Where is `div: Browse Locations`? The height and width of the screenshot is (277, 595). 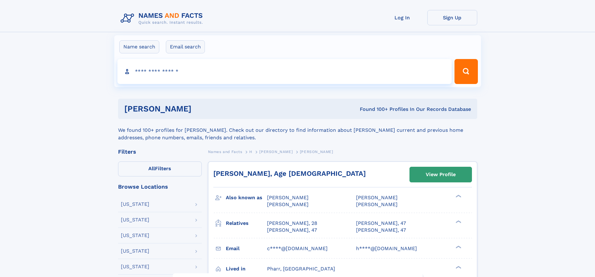 div: Browse Locations is located at coordinates (160, 187).